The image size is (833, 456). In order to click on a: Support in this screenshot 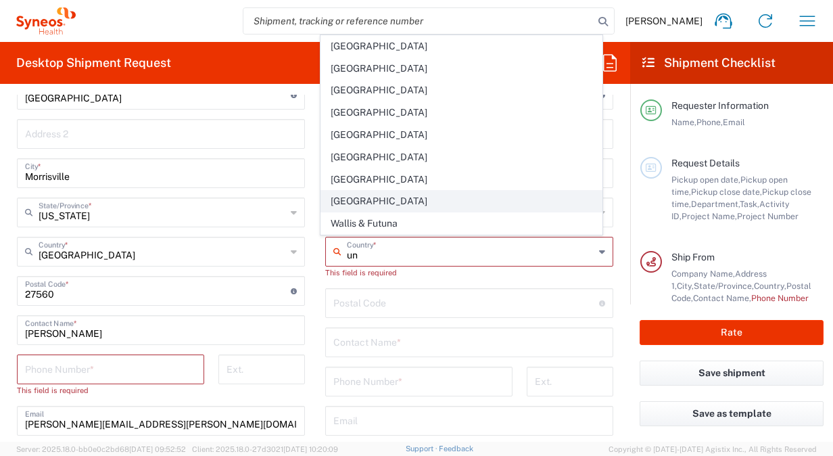, I will do `click(423, 448)`.